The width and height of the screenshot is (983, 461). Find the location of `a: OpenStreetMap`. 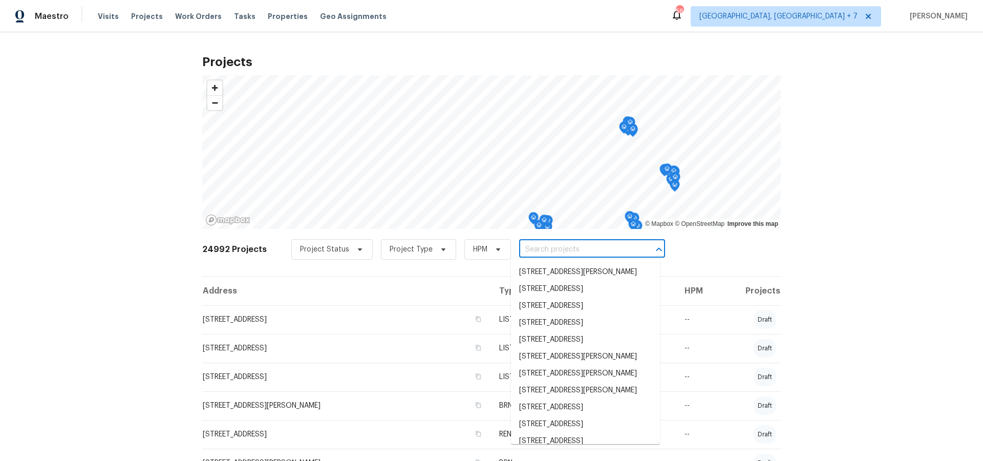

a: OpenStreetMap is located at coordinates (699, 224).